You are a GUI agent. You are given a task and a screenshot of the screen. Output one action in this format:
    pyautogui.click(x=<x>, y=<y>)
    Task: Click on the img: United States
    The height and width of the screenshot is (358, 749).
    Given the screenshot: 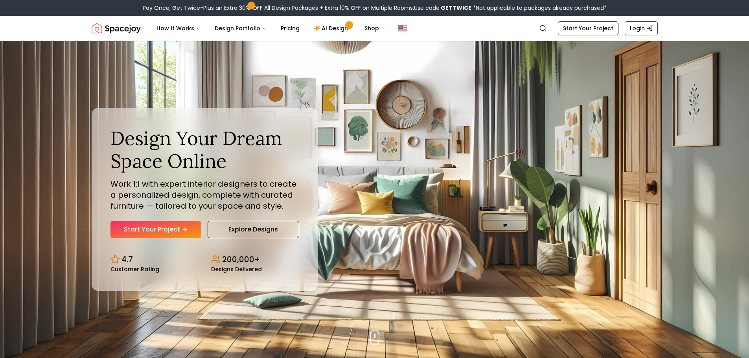 What is the action you would take?
    pyautogui.click(x=402, y=28)
    